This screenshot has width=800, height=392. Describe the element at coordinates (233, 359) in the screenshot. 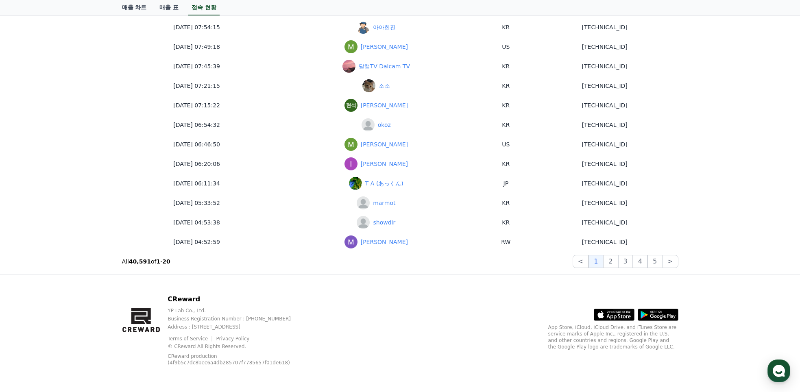

I see `p: CReward production (4f9b5c7dc8bec6a4db285707f7785657f01de618)` at that location.